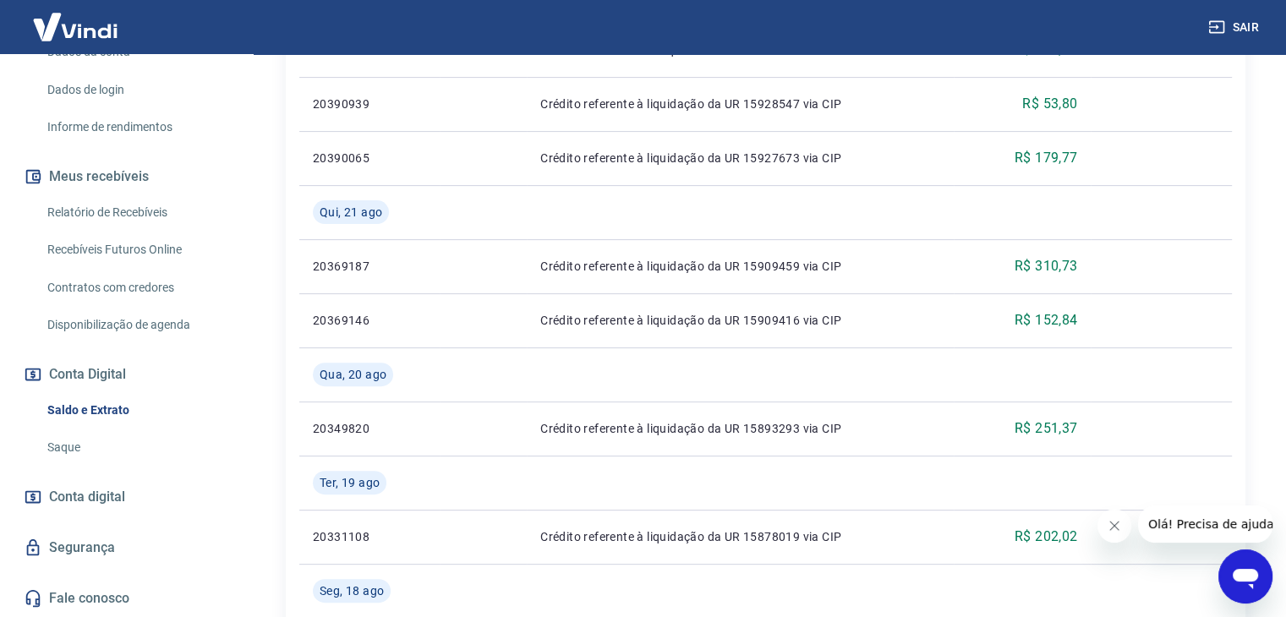  What do you see at coordinates (126, 497) in the screenshot?
I see `a: Conta digital` at bounding box center [126, 497].